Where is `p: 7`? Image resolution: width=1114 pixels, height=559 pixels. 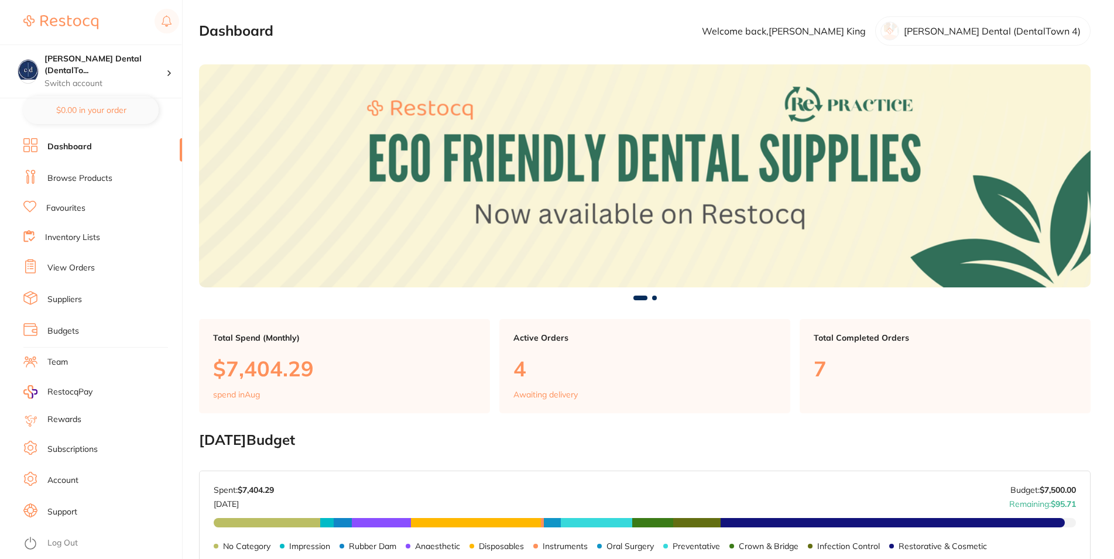
p: 7 is located at coordinates (944, 368).